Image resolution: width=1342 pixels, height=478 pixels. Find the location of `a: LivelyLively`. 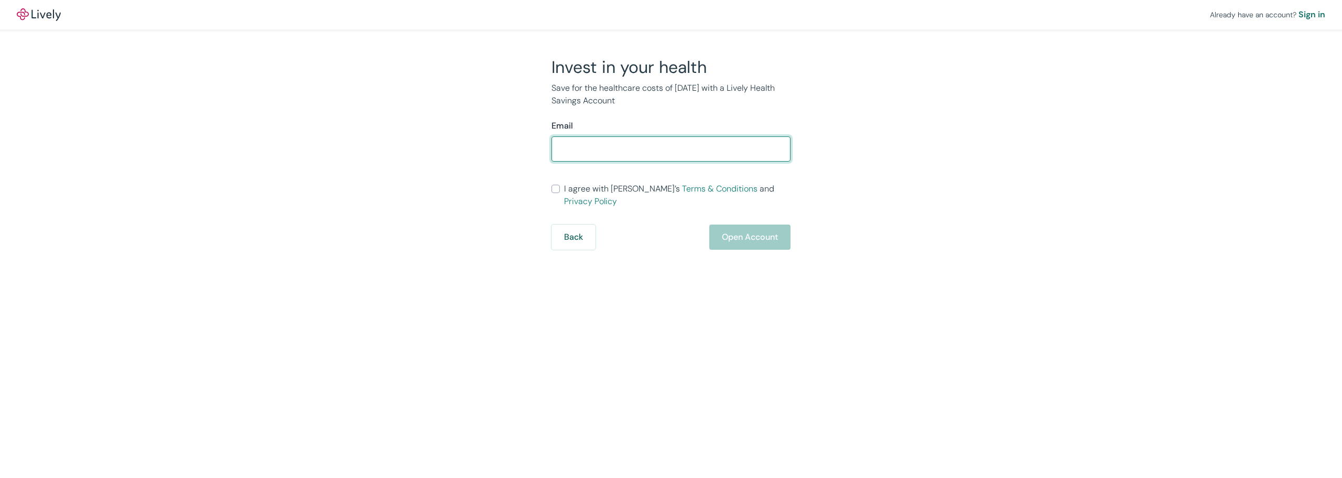

a: LivelyLively is located at coordinates (39, 15).